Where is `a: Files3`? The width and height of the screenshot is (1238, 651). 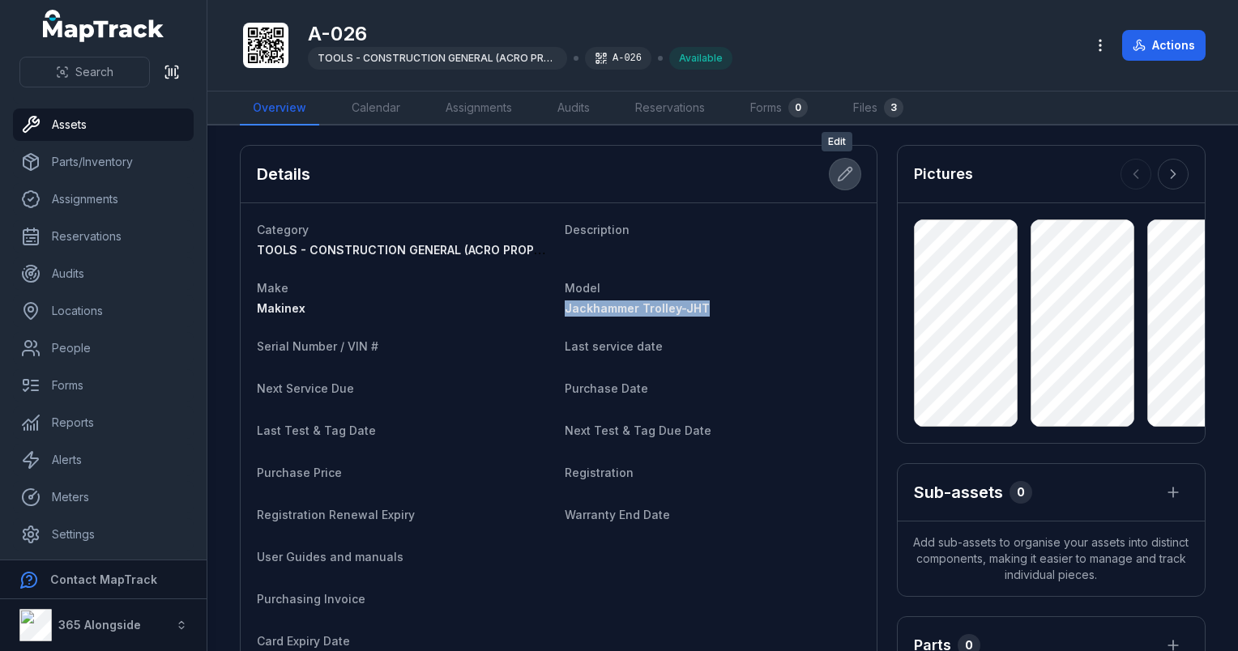
a: Files3 is located at coordinates (878, 109).